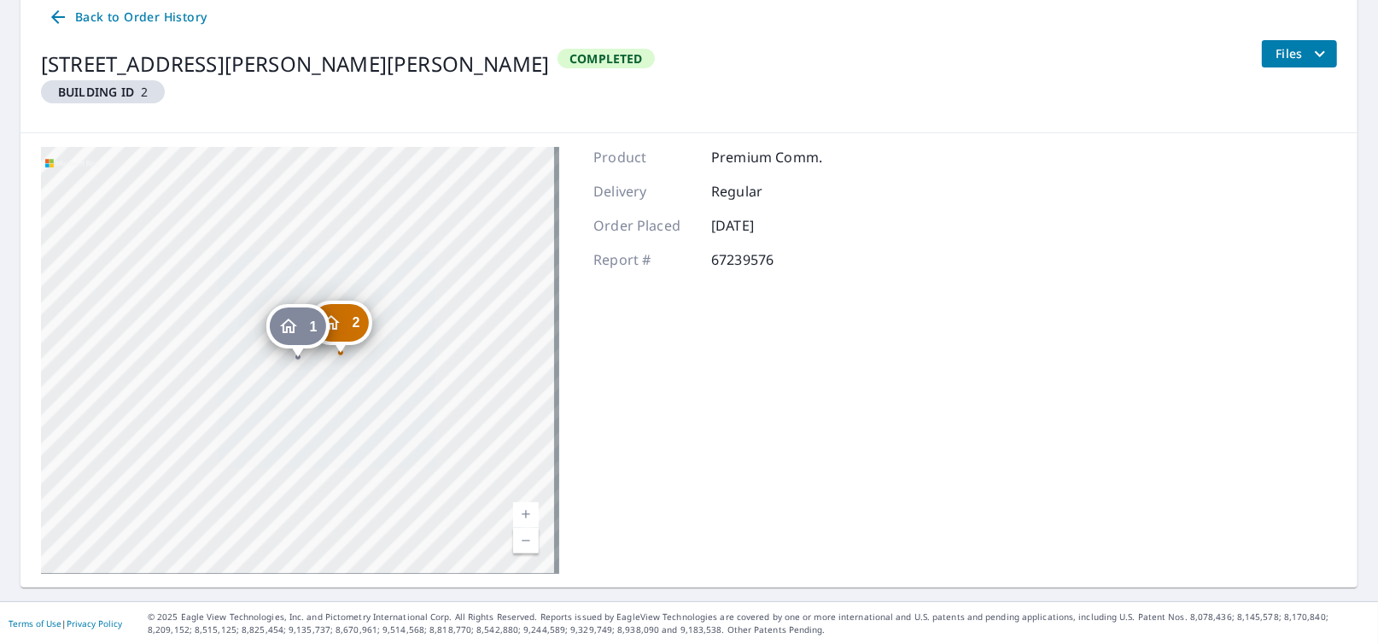 This screenshot has width=1378, height=644. What do you see at coordinates (645, 260) in the screenshot?
I see `p: Report #` at bounding box center [645, 260].